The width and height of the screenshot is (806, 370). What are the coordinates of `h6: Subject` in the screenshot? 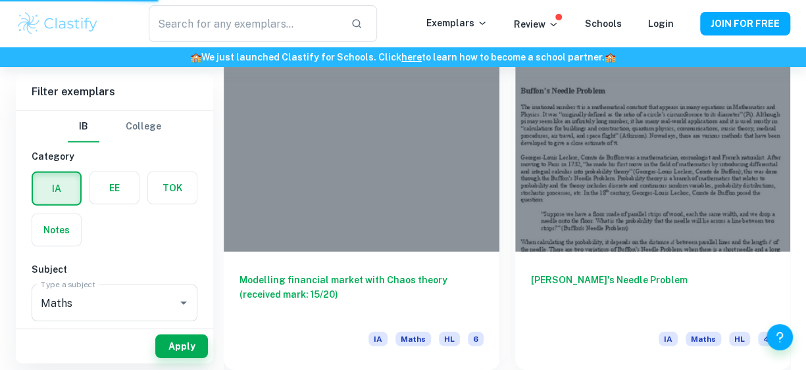 It's located at (114, 270).